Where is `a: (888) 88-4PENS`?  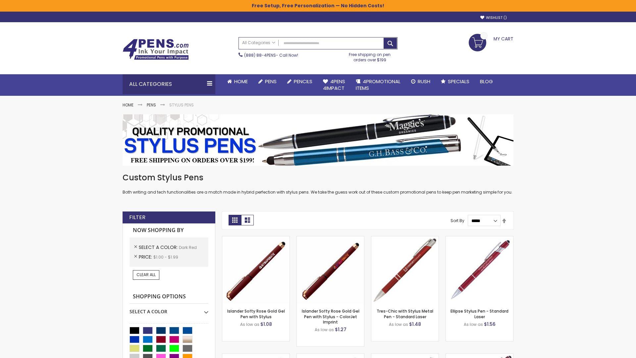
a: (888) 88-4PENS is located at coordinates (260, 55).